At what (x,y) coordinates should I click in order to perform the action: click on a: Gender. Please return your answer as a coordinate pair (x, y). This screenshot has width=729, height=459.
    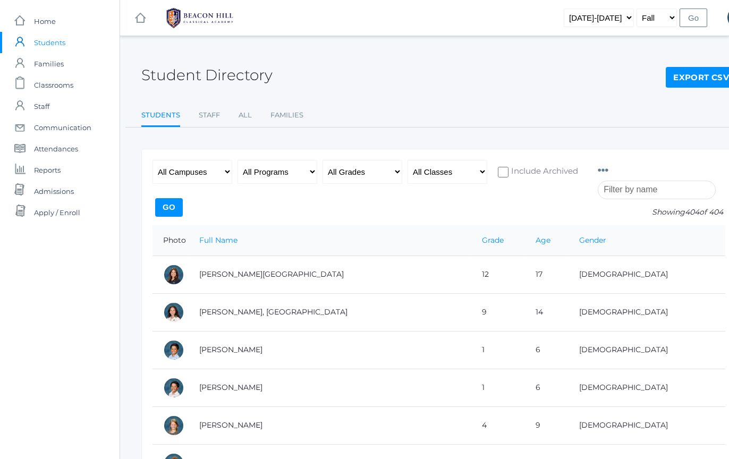
    Looking at the image, I should click on (593, 240).